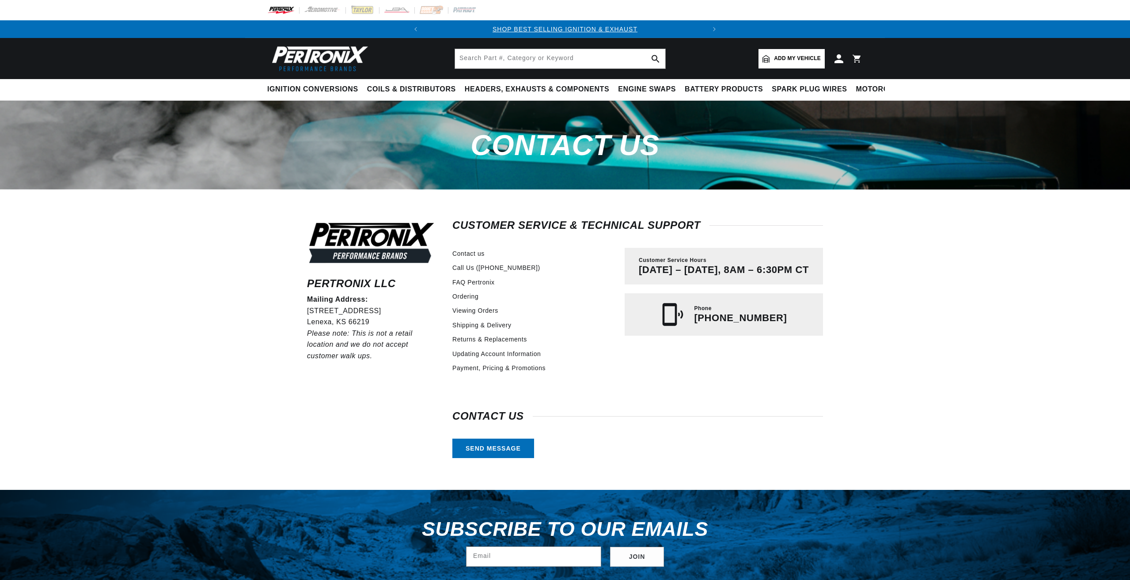 This screenshot has width=1130, height=580. I want to click on span: Customer Service Hours, so click(672, 260).